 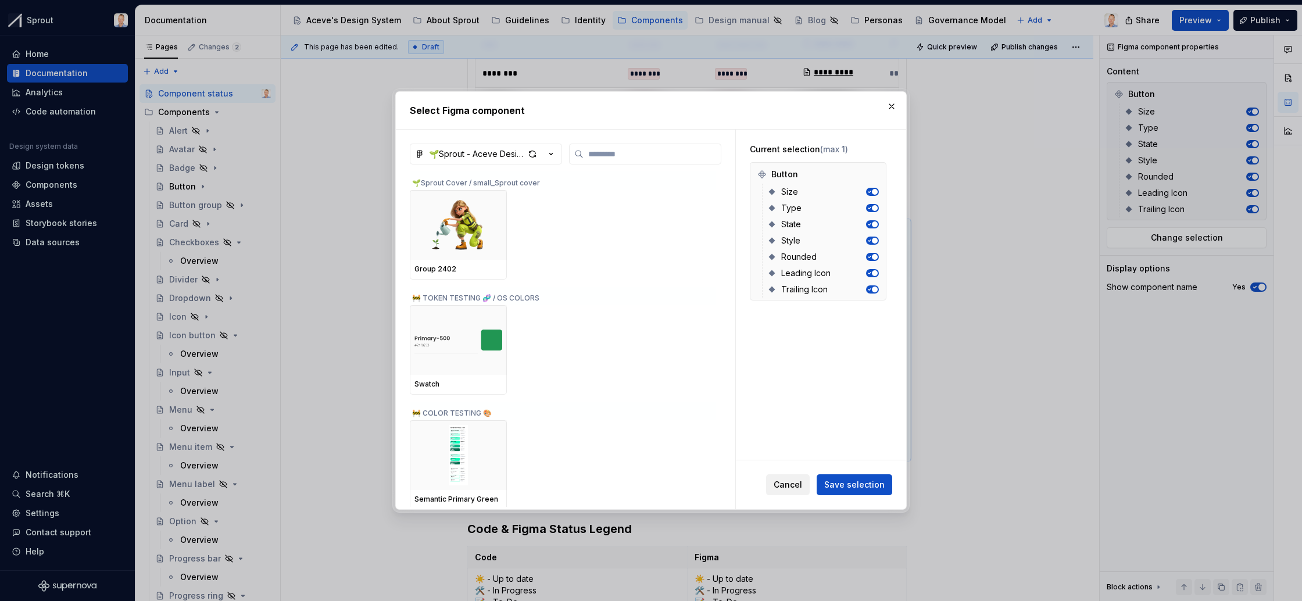 What do you see at coordinates (806, 273) in the screenshot?
I see `span: Leading Icon` at bounding box center [806, 273].